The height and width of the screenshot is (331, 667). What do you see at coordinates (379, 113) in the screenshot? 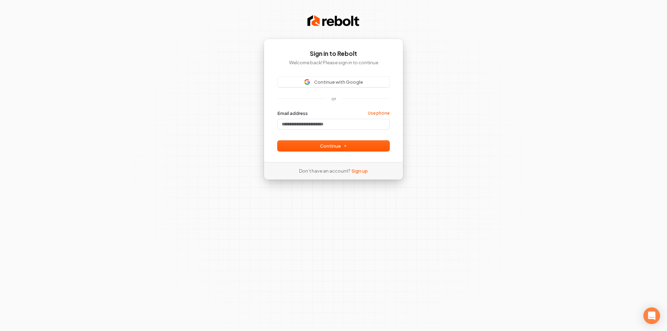
I see `a: Use phone` at bounding box center [379, 113].